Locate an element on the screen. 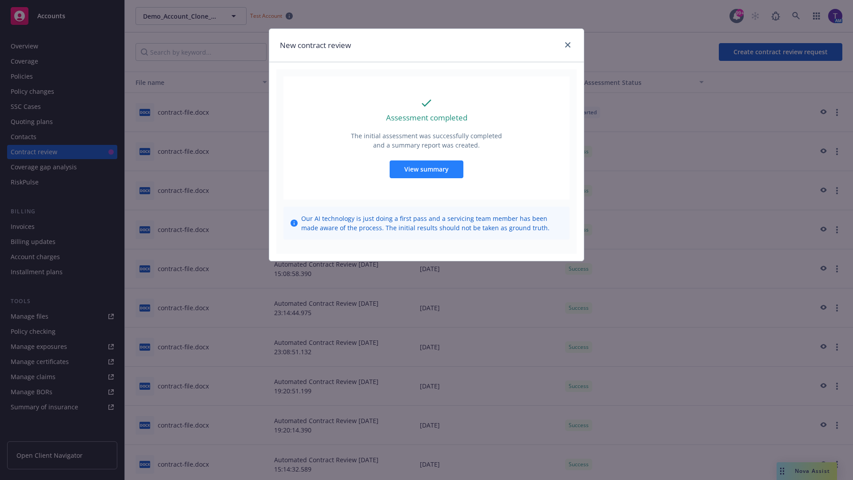 The image size is (853, 480). span: View summary is located at coordinates (427, 169).